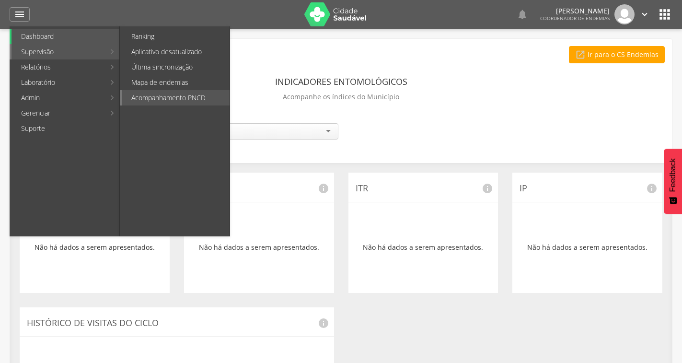  What do you see at coordinates (617, 55) in the screenshot?
I see `a: Ir para o CS Endemias` at bounding box center [617, 55].